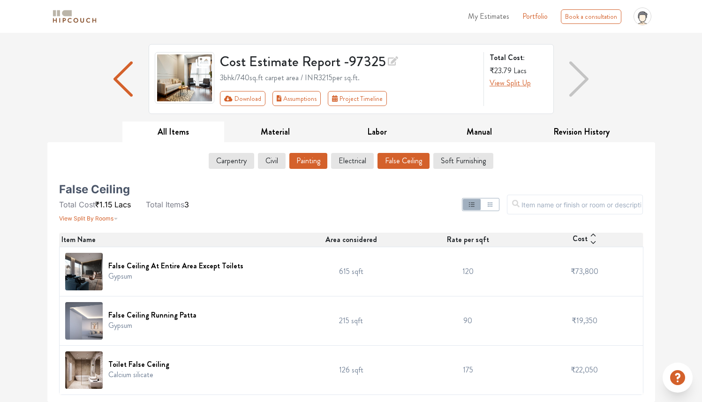 This screenshot has width=702, height=402. Describe the element at coordinates (585, 370) in the screenshot. I see `span: ₹22,050` at that location.